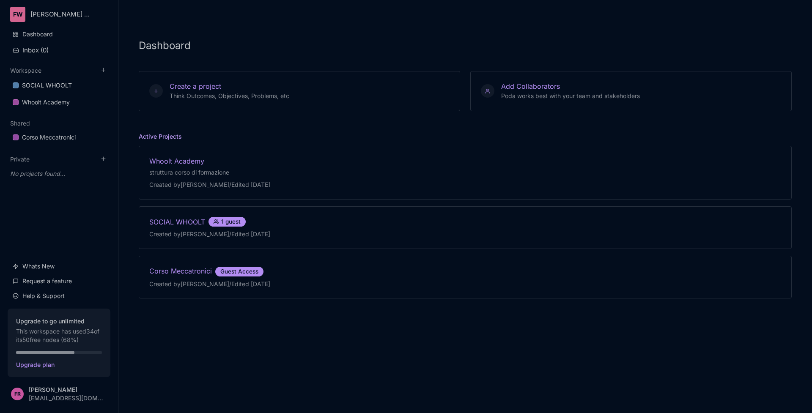  What do you see at coordinates (631, 91) in the screenshot?
I see `button: Add Collaborators Poda works best with your team and stakeholders` at bounding box center [631, 91].